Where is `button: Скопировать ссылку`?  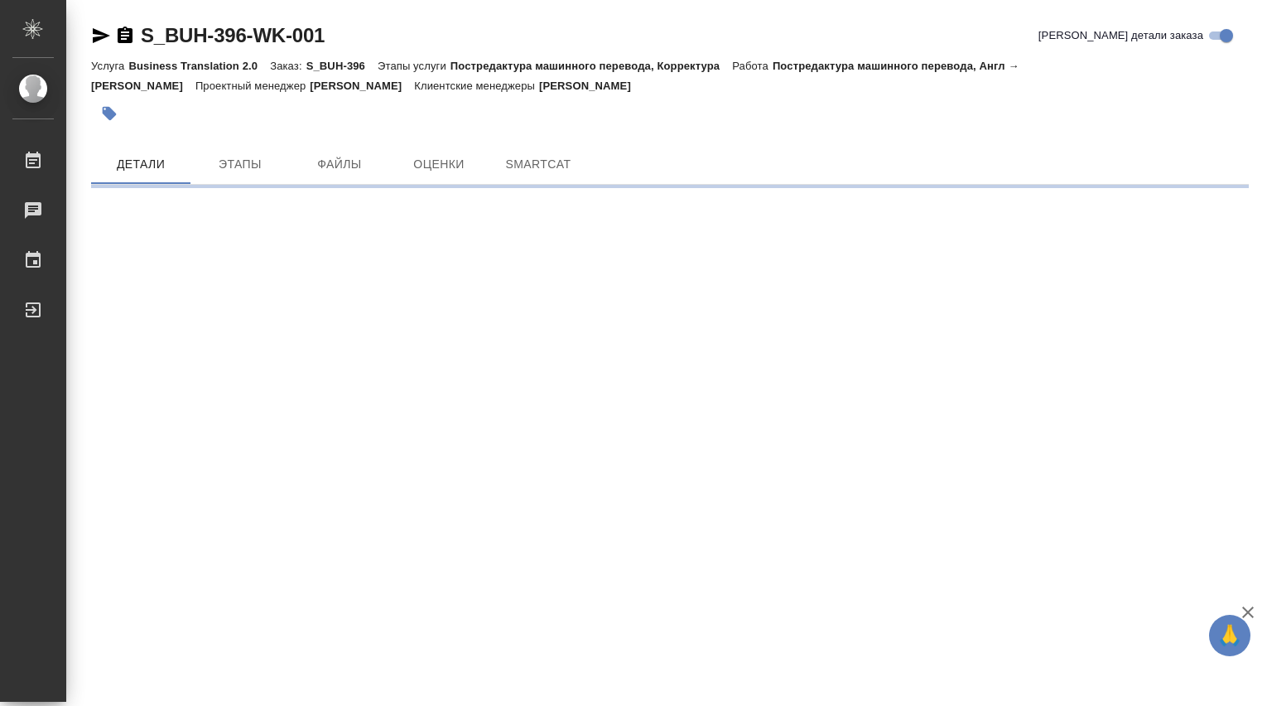
button: Скопировать ссылку is located at coordinates (125, 36).